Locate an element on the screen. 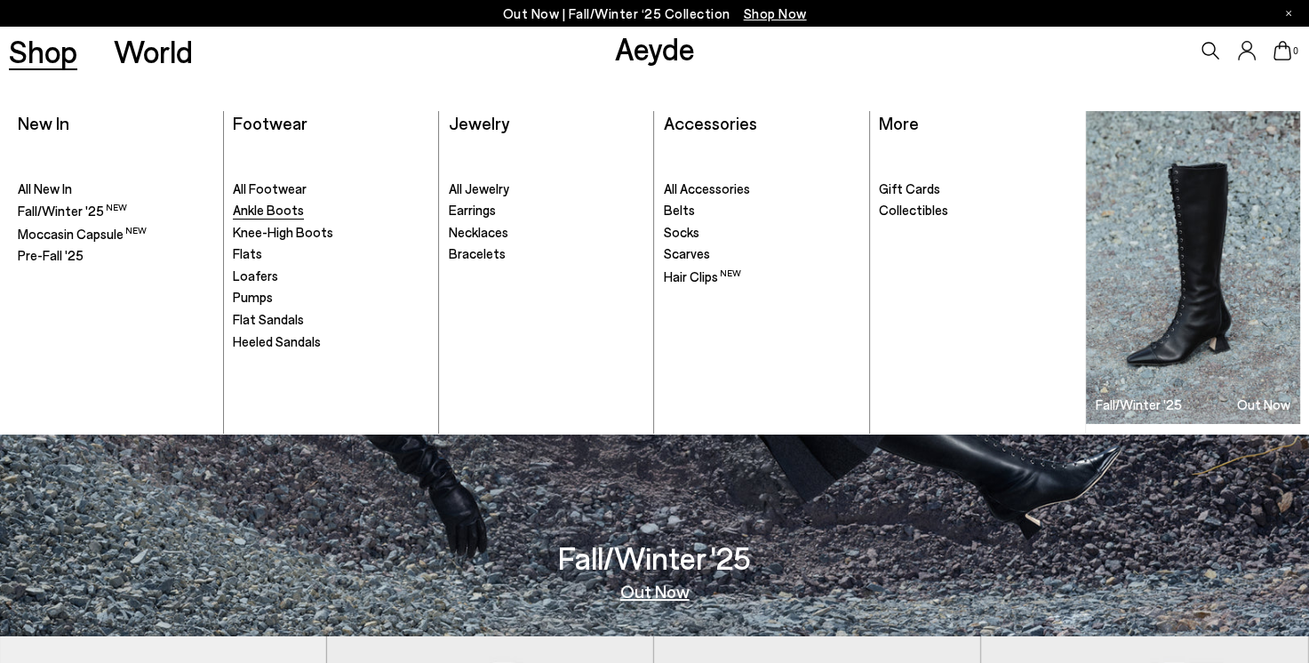 The width and height of the screenshot is (1309, 663). a: World is located at coordinates (153, 51).